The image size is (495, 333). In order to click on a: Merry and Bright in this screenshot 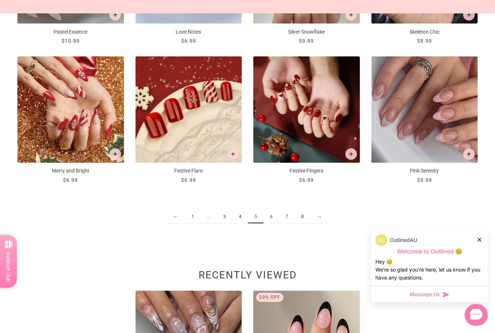, I will do `click(71, 120)`.